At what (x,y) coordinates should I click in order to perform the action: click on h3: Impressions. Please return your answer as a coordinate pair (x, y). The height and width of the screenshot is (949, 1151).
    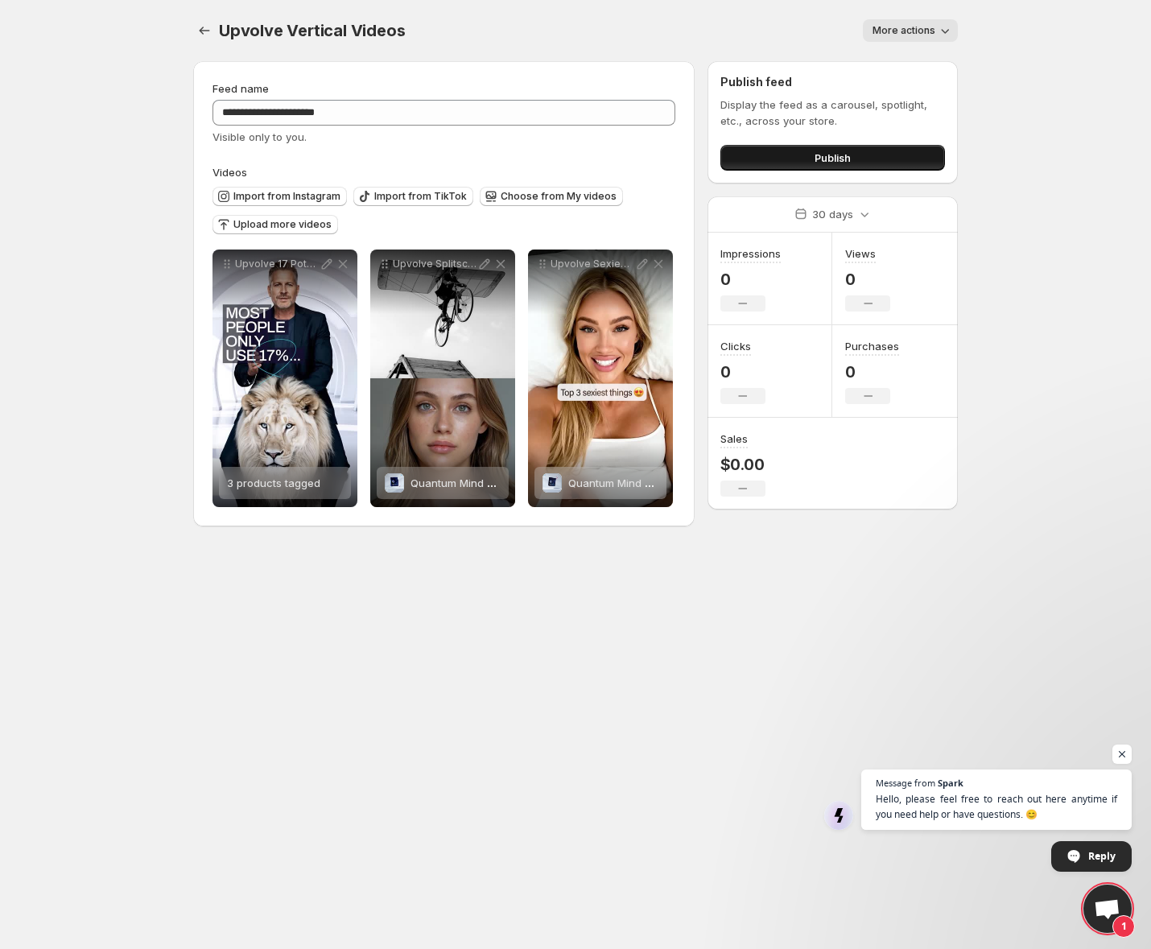
    Looking at the image, I should click on (750, 254).